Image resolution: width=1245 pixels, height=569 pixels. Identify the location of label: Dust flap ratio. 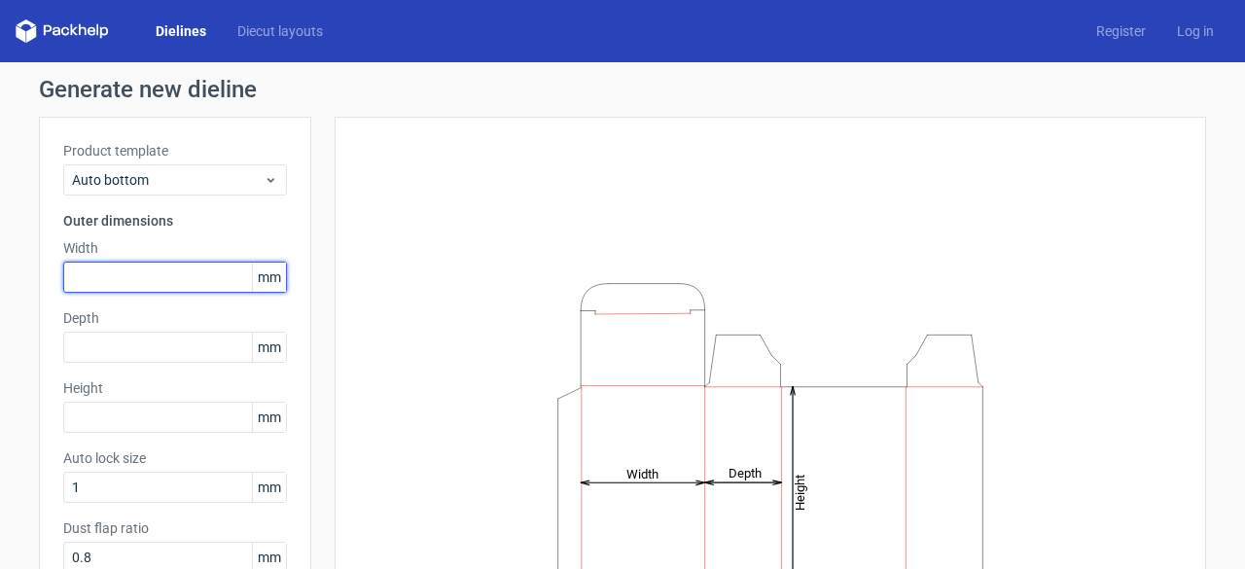
(175, 528).